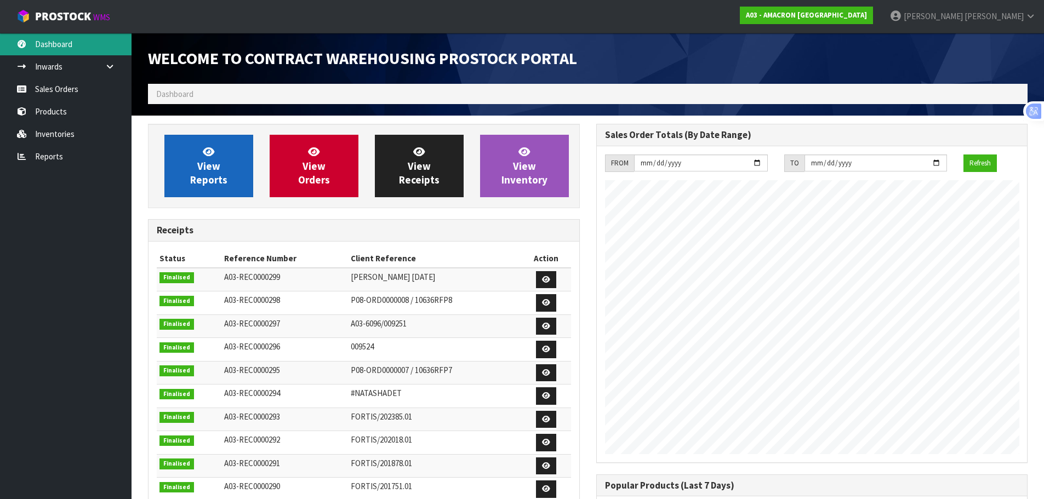 The image size is (1044, 499). I want to click on span: View Orders, so click(314, 165).